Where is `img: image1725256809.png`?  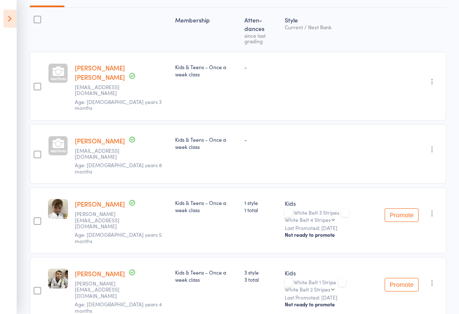 img: image1725256809.png is located at coordinates (58, 209).